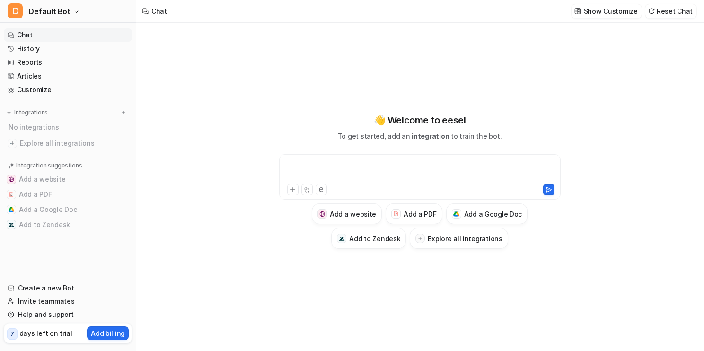 The height and width of the screenshot is (351, 704). Describe the element at coordinates (464, 238) in the screenshot. I see `h3: Explore all integrations` at that location.